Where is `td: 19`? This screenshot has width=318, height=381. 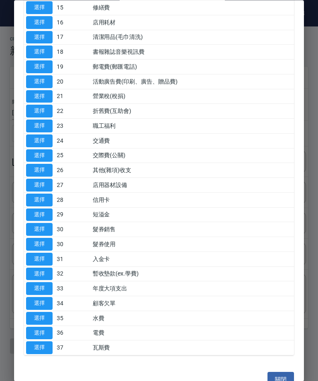
td: 19 is located at coordinates (72, 67).